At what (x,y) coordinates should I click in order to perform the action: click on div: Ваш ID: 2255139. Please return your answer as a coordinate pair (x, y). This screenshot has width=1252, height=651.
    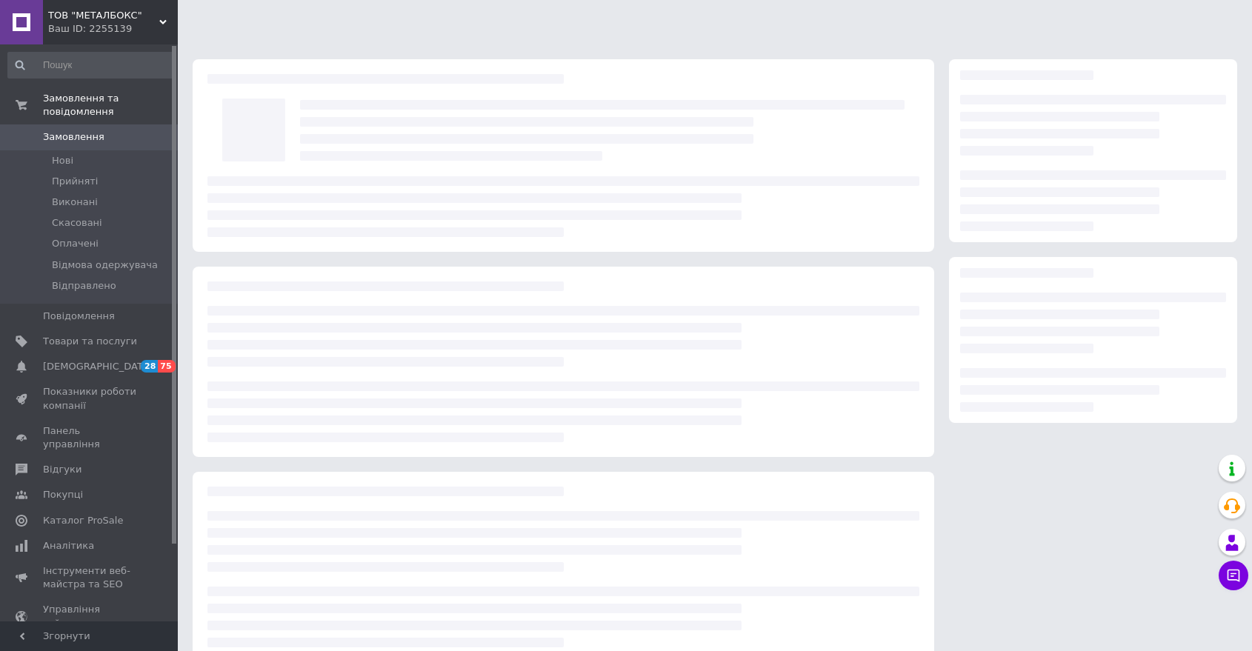
    Looking at the image, I should click on (113, 29).